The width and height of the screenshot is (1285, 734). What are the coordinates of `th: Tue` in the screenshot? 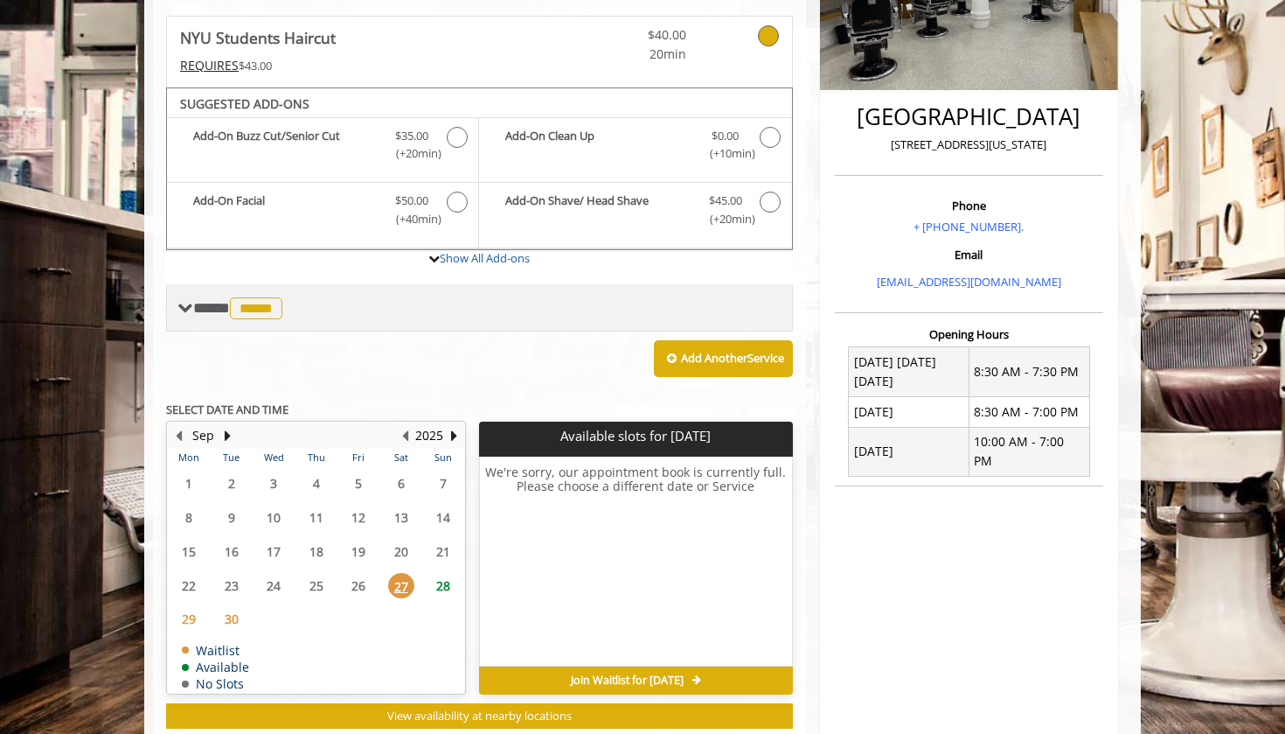 It's located at (231, 457).